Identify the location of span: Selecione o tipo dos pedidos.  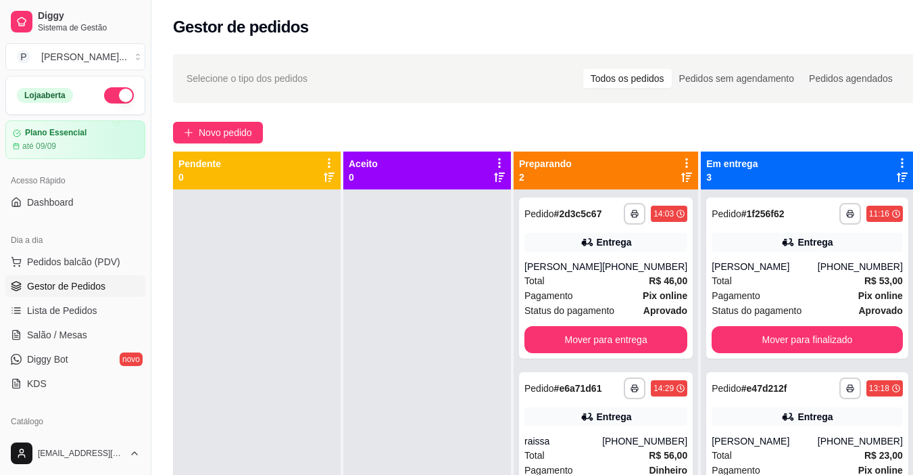
(247, 78).